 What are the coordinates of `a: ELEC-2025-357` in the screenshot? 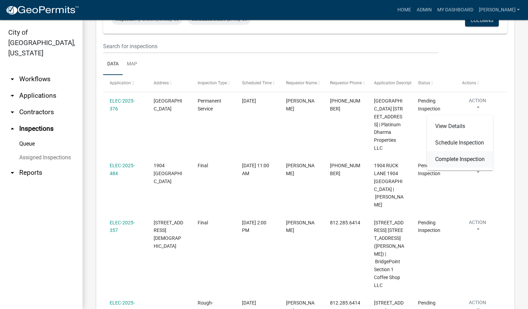 It's located at (122, 226).